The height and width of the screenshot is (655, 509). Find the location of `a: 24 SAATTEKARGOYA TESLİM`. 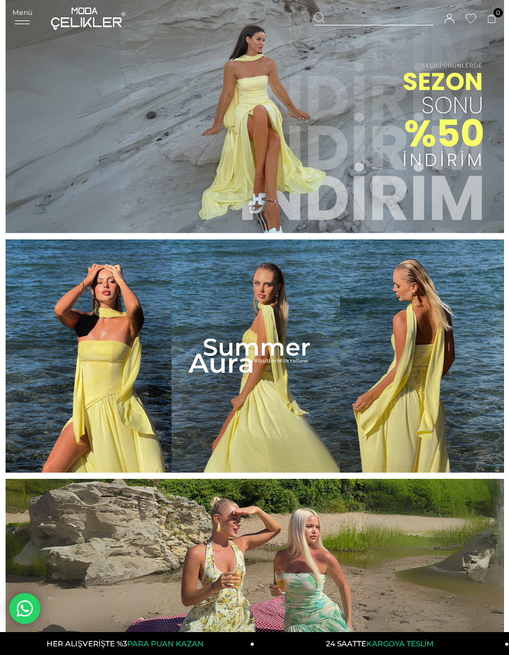

a: 24 SAATTEKARGOYA TESLİM is located at coordinates (382, 644).